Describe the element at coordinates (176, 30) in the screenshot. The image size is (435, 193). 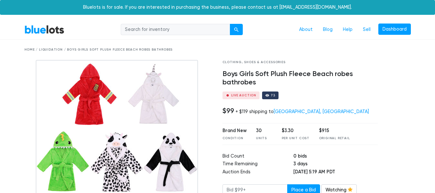
I see `input: Search for inventory` at that location.